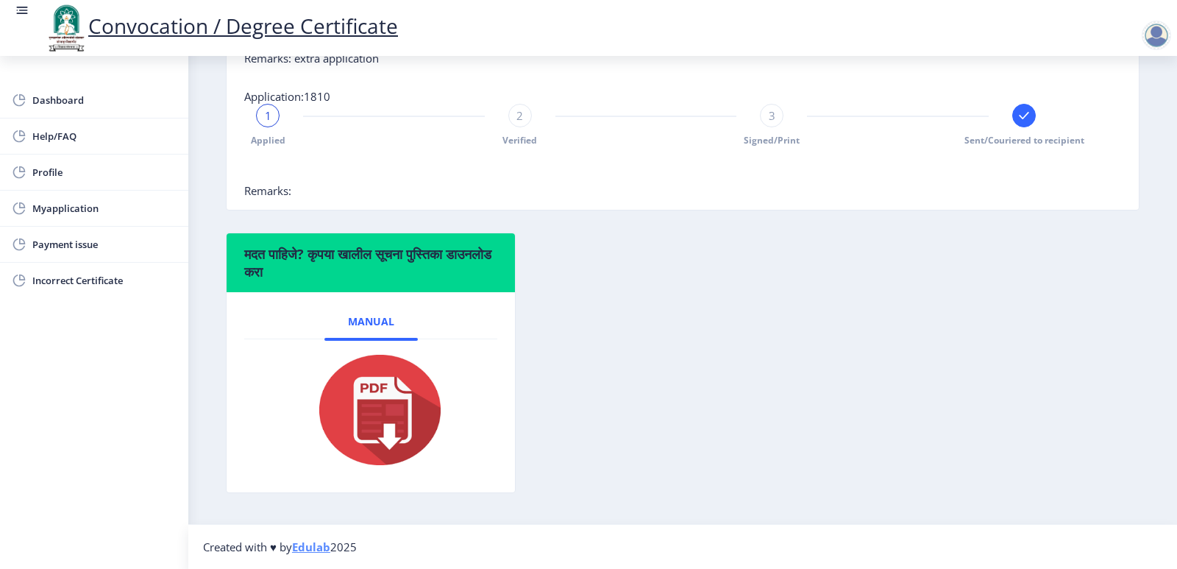  I want to click on span: Manual, so click(371, 321).